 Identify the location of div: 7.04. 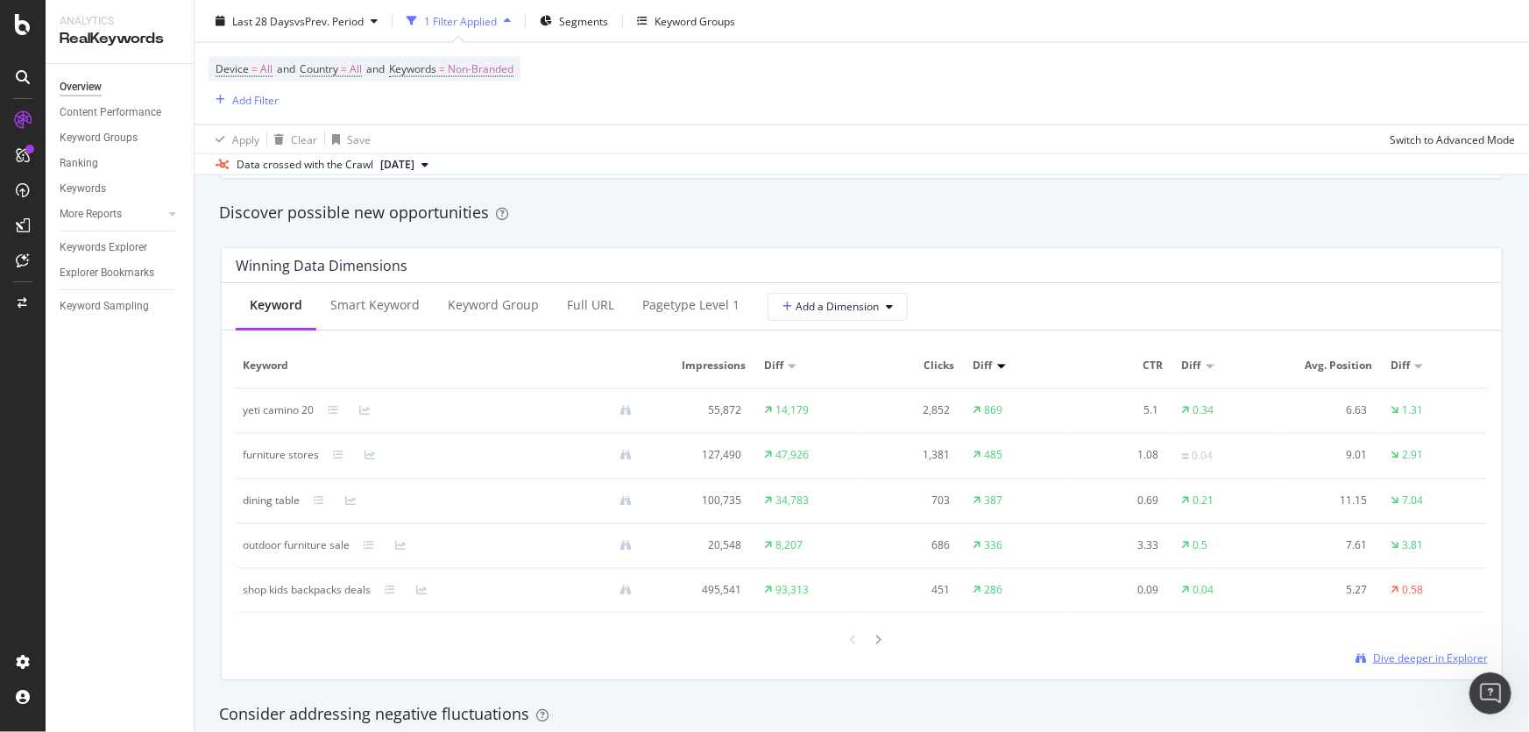
(1412, 501).